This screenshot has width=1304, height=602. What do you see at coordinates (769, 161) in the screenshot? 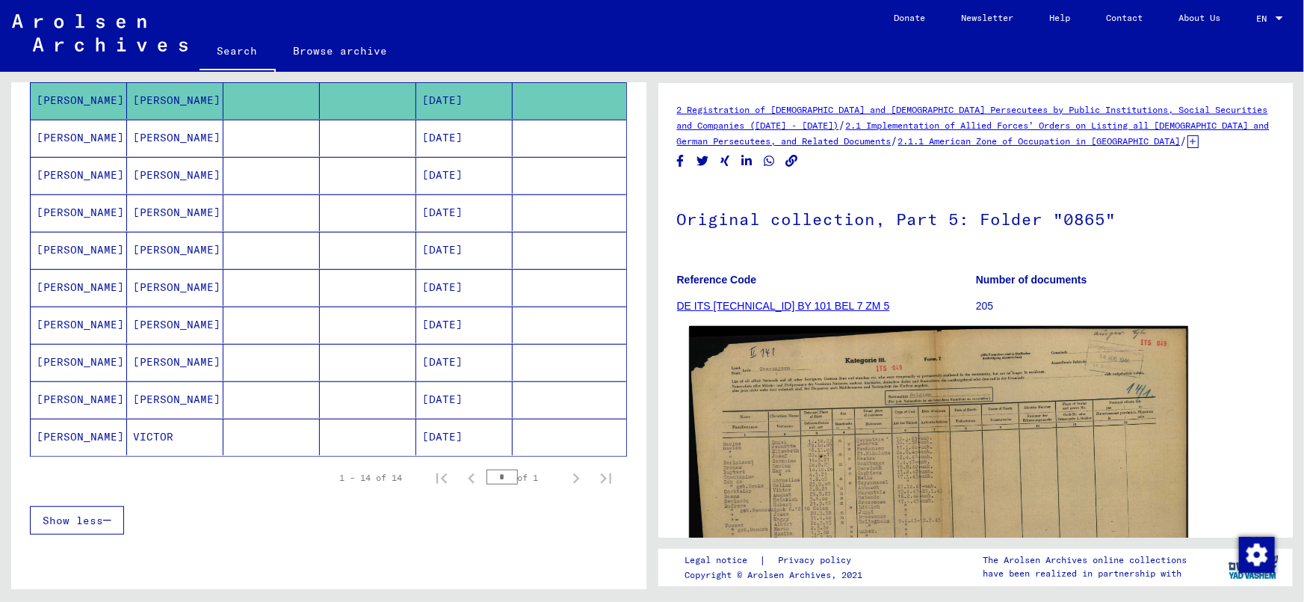
I see `button: Share on WhatsApp` at bounding box center [769, 161].